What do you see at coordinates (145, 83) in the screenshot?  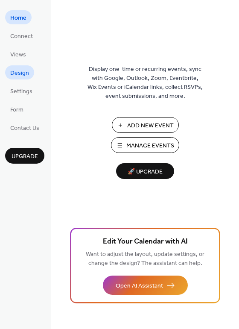 I see `span: Display one-time or recurring events, sync with Google, Outlook, Zoom, Eventbrite, Wix Events or ...` at bounding box center [145, 83].